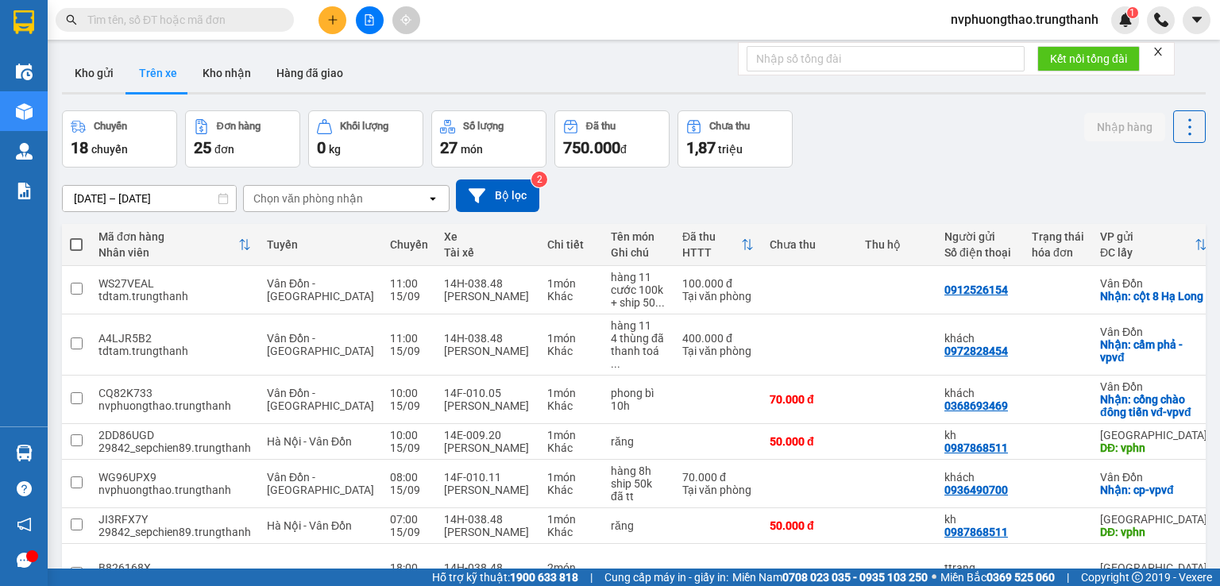  I want to click on strong: 1900 633 818, so click(544, 577).